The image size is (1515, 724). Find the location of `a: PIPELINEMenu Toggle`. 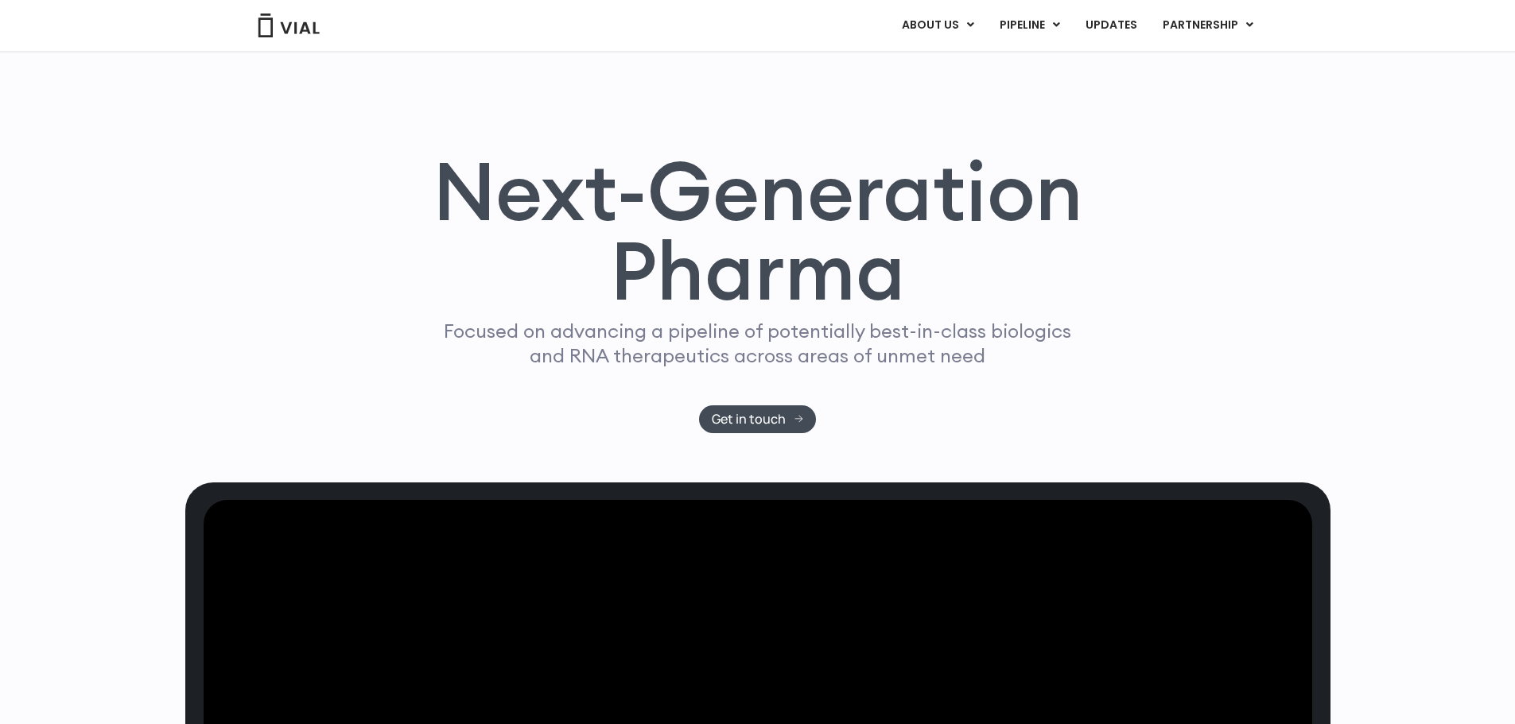

a: PIPELINEMenu Toggle is located at coordinates (1029, 25).